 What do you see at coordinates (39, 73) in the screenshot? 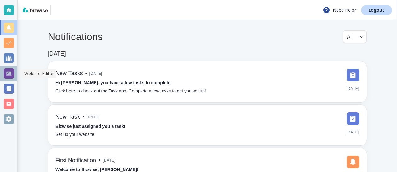
I see `p: Website Editor` at bounding box center [39, 73].